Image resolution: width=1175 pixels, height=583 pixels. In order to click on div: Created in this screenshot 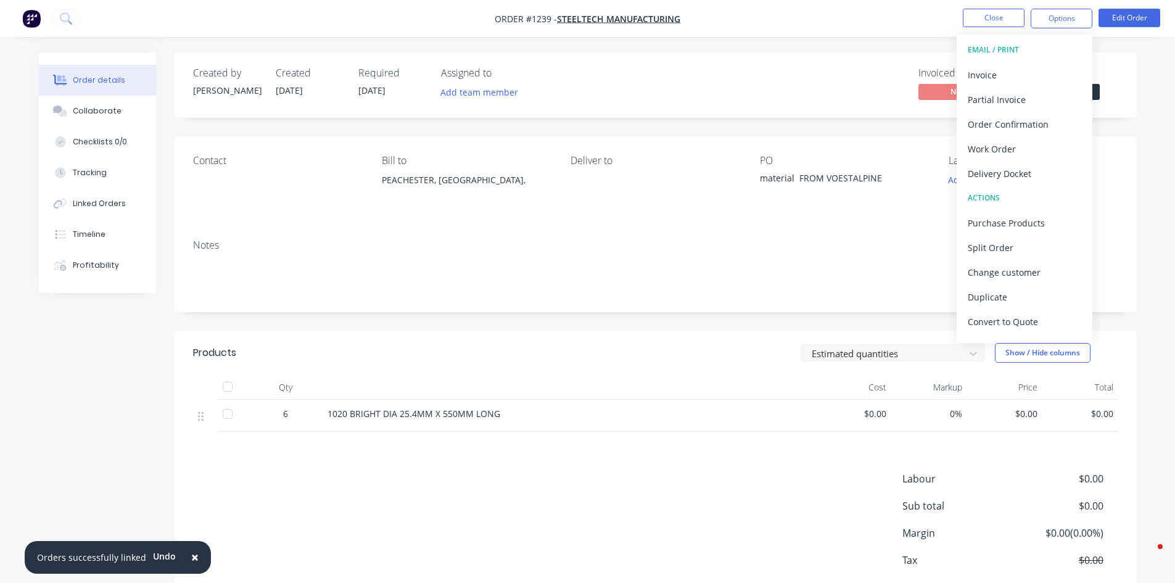, I will do `click(310, 73)`.